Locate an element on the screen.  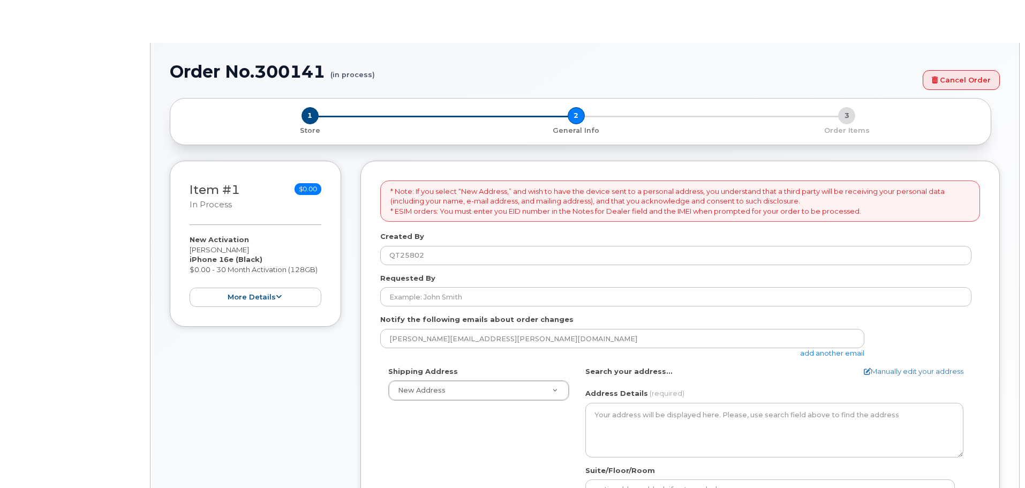
label: Notify the following emails about order changes is located at coordinates (477, 319).